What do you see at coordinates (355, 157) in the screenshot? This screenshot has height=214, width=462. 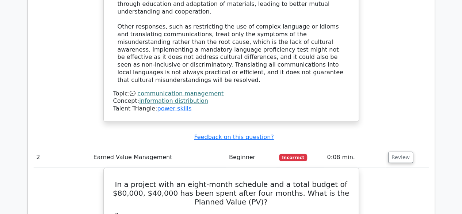 I see `td: 0:08 min.` at bounding box center [355, 157].